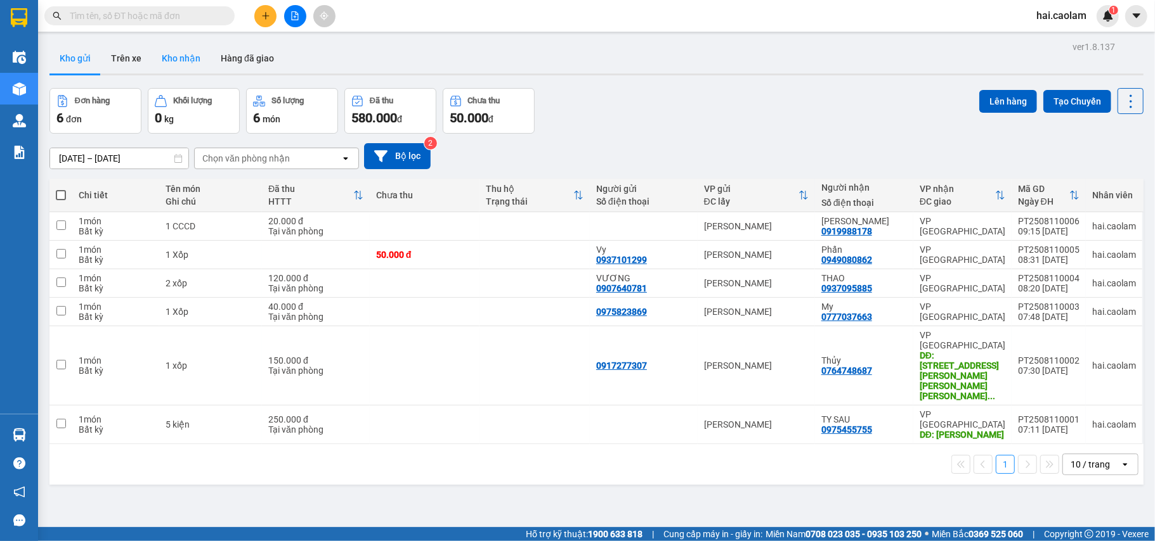  What do you see at coordinates (1043, 189) in the screenshot?
I see `div: Mã GD` at bounding box center [1043, 189].